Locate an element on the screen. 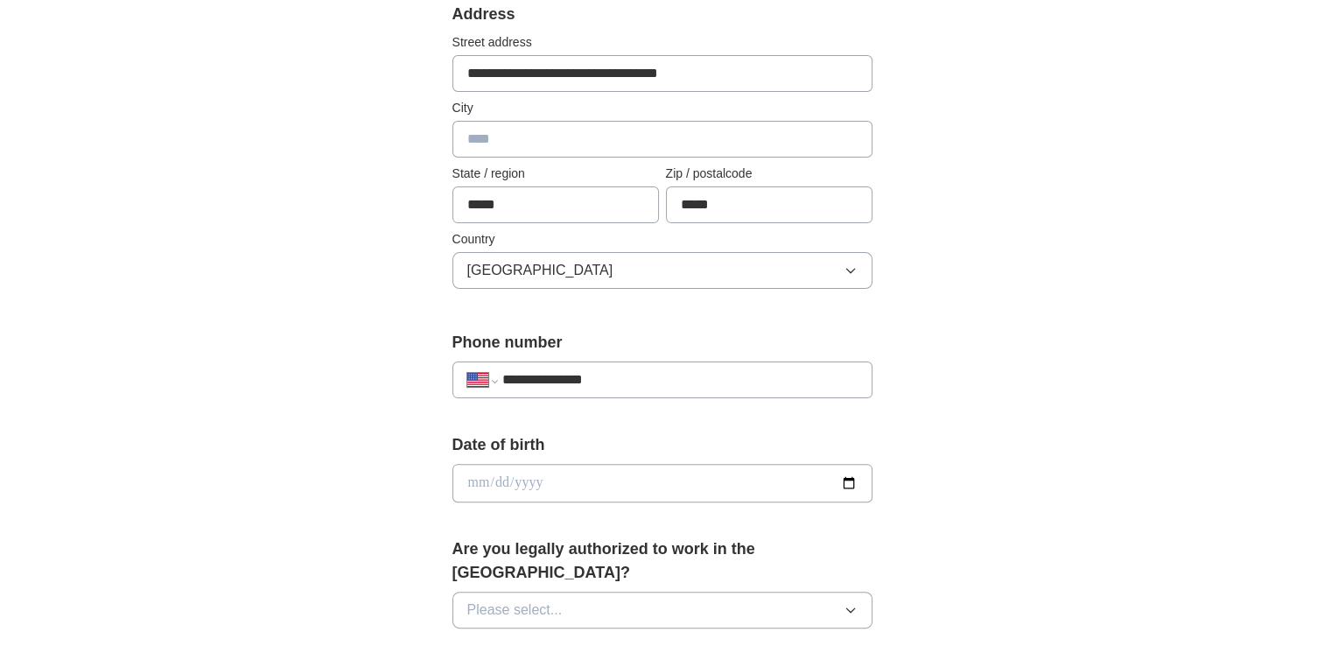 This screenshot has height=646, width=1324. label: City is located at coordinates (662, 108).